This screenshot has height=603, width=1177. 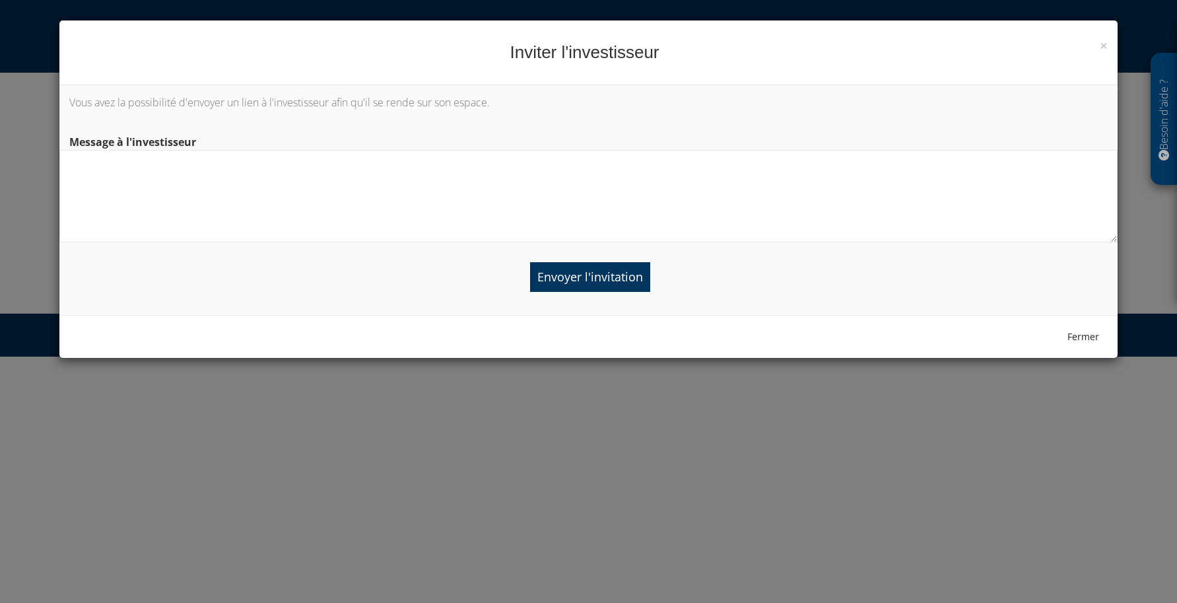 What do you see at coordinates (588, 102) in the screenshot?
I see `p: Vous avez la possibilité d'envoyer un lien à l'investisseur afin qu'il se rende sur son espace.` at bounding box center [588, 102].